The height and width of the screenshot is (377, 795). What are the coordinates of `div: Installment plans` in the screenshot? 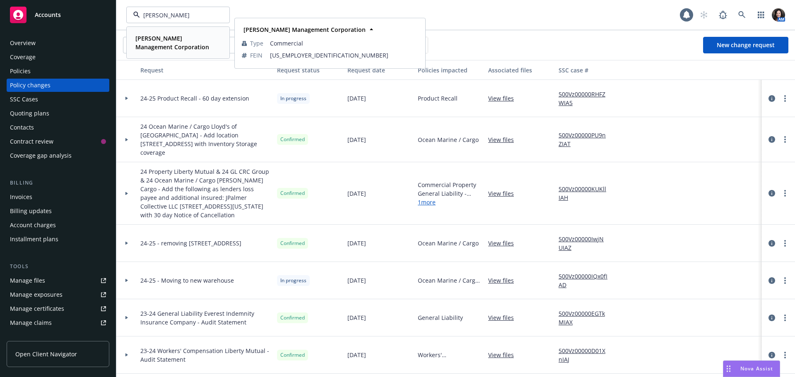 It's located at (34, 239).